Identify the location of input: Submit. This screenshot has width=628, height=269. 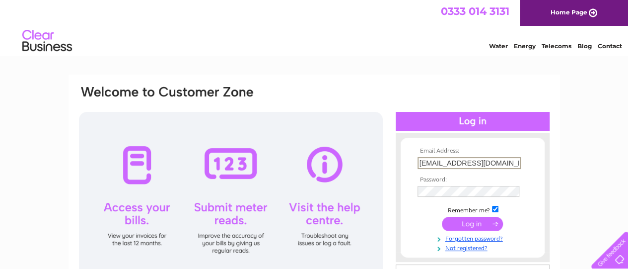
(472, 223).